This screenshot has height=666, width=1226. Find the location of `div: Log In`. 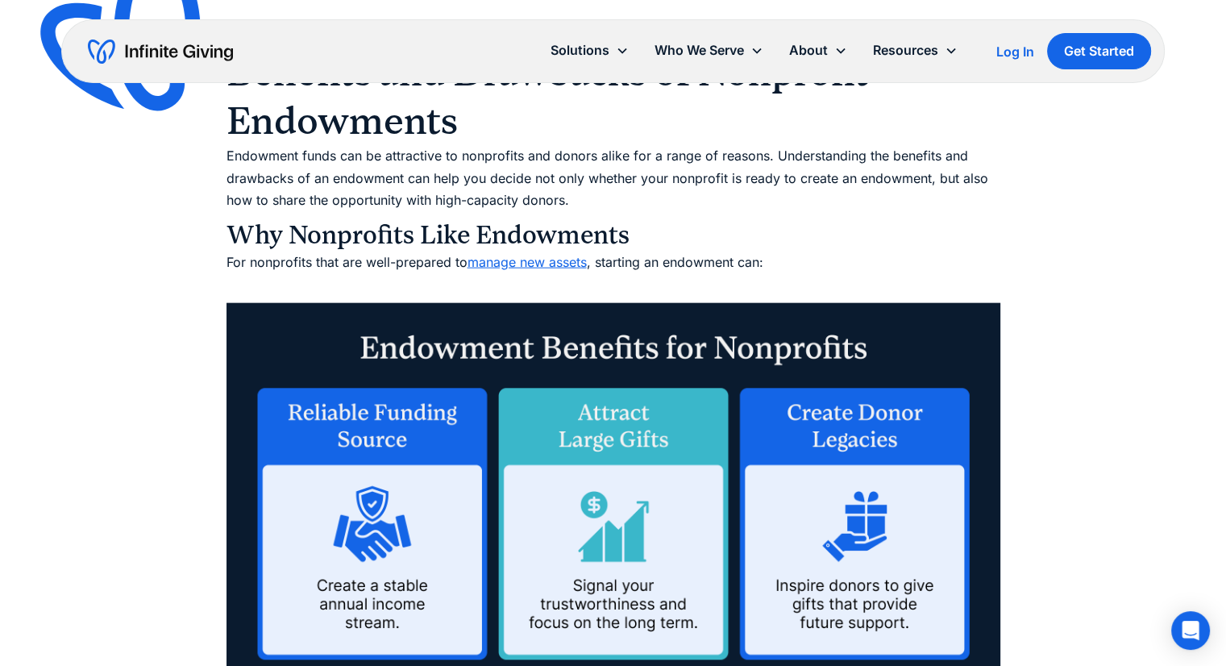

div: Log In is located at coordinates (1015, 52).